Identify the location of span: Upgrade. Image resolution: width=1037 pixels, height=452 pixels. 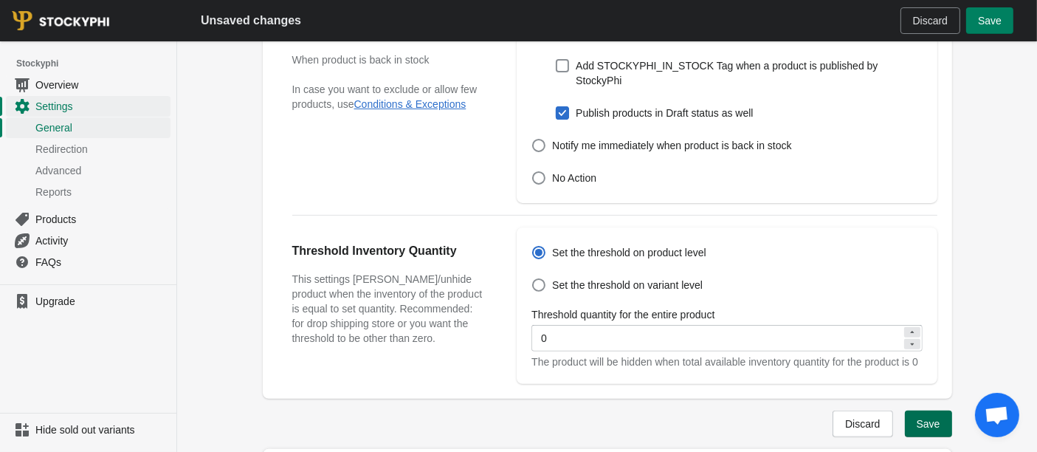
(101, 301).